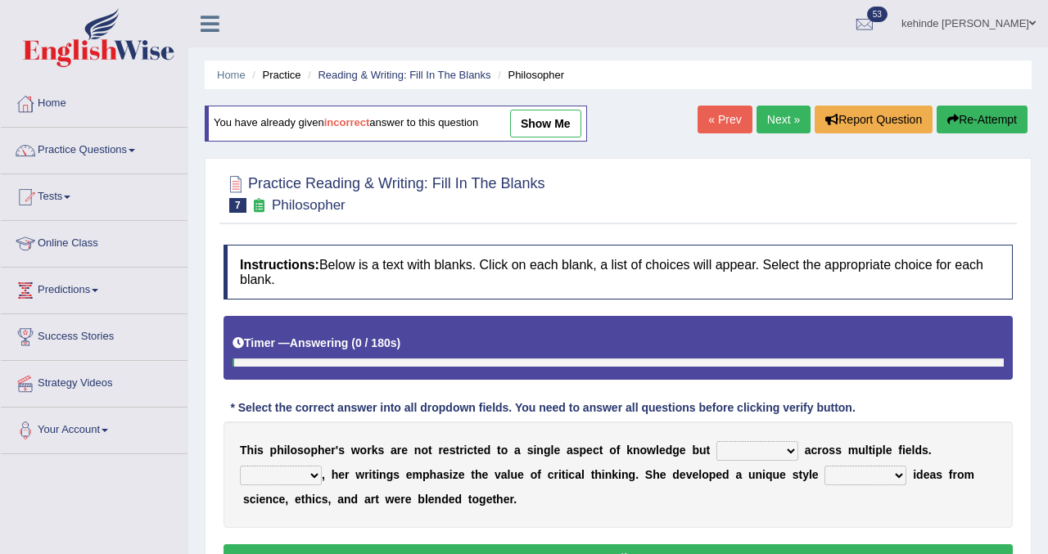  What do you see at coordinates (783, 120) in the screenshot?
I see `a: Next »` at bounding box center [783, 120].